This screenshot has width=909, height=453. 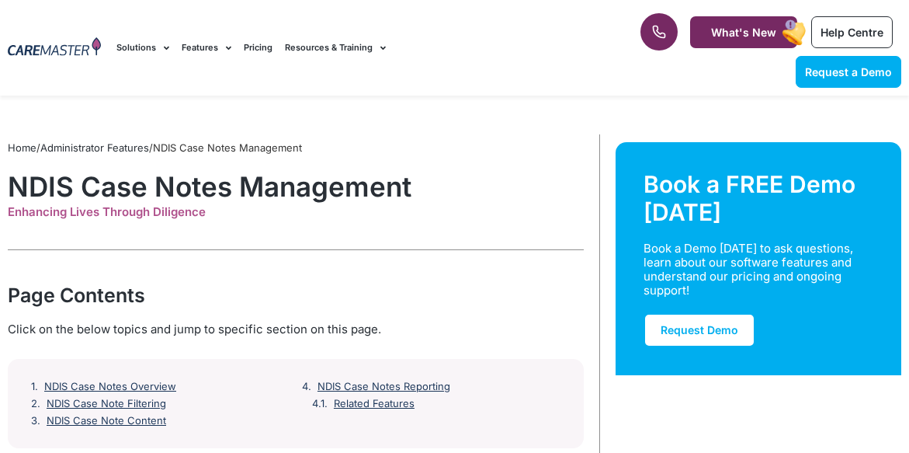 What do you see at coordinates (384, 387) in the screenshot?
I see `a: NDIS Case Notes Reporting` at bounding box center [384, 387].